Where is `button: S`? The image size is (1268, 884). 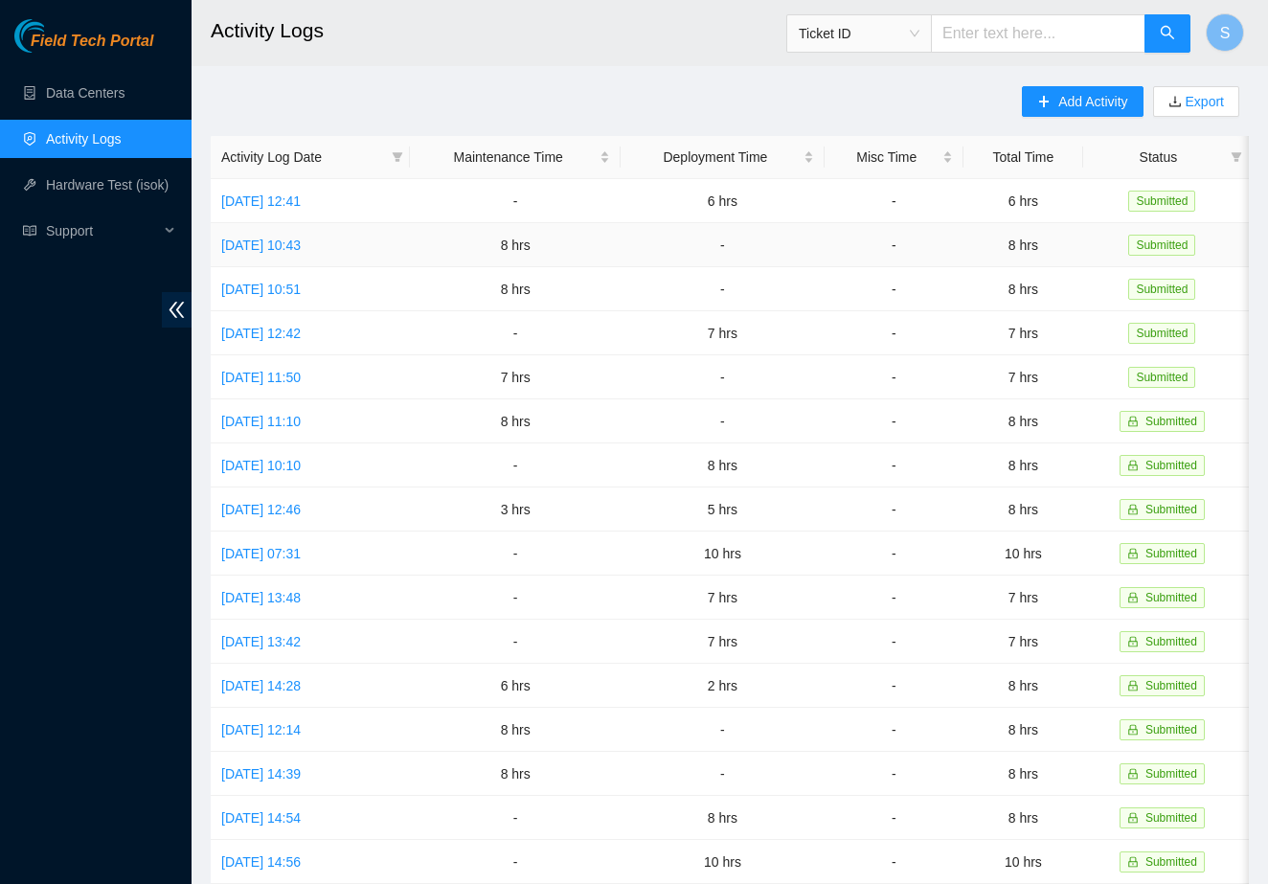 button: S is located at coordinates (1224, 33).